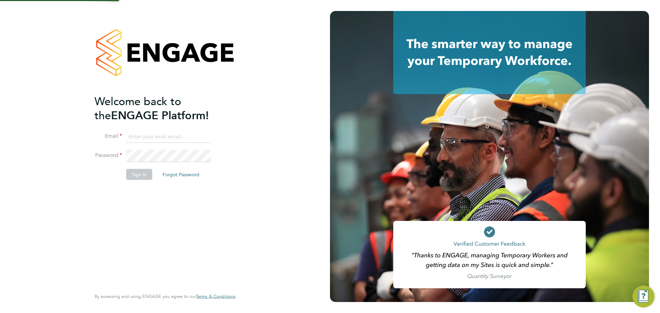 The height and width of the screenshot is (313, 660). I want to click on button: Forgot Password, so click(181, 175).